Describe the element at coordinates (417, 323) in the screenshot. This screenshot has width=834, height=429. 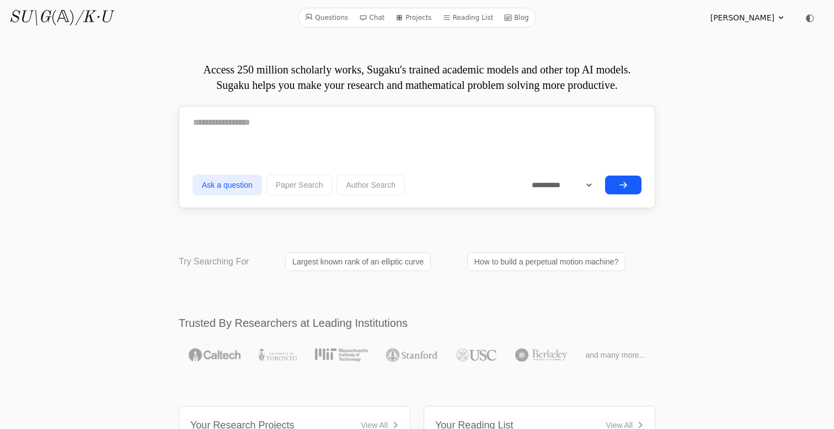
I see `h2: Trusted By Researchers at Leading Institutions` at that location.